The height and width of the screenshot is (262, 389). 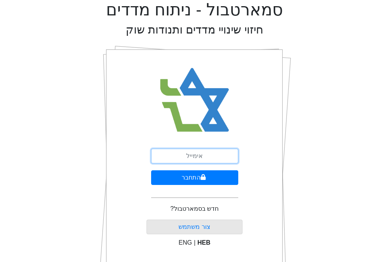 I want to click on span: ENG, so click(x=185, y=243).